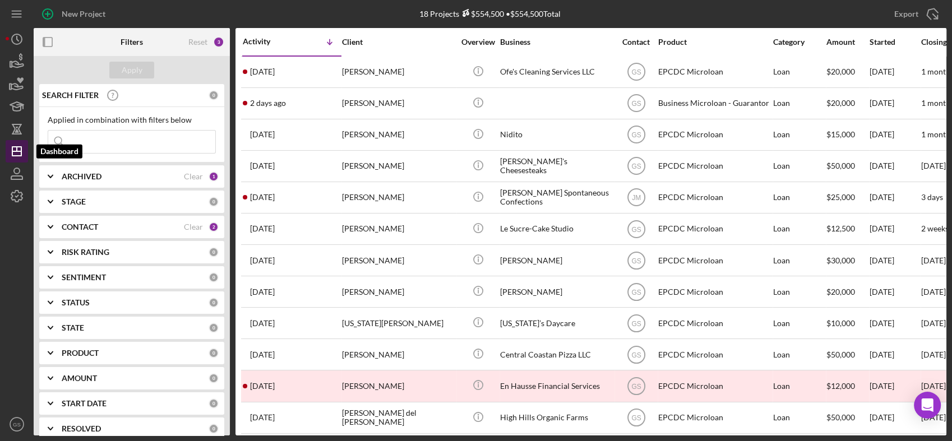  Describe the element at coordinates (556, 354) in the screenshot. I see `div: Central Coastan Pizza LLC` at that location.